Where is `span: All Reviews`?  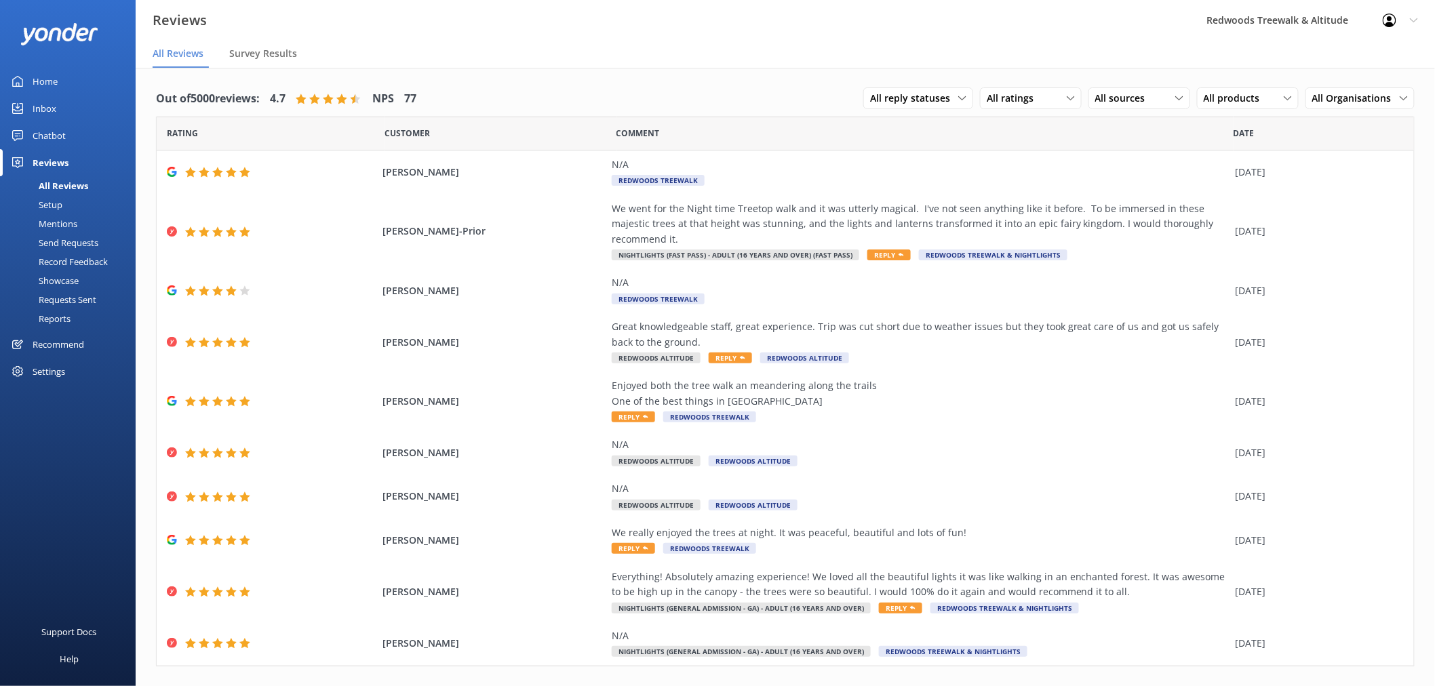
span: All Reviews is located at coordinates (178, 54).